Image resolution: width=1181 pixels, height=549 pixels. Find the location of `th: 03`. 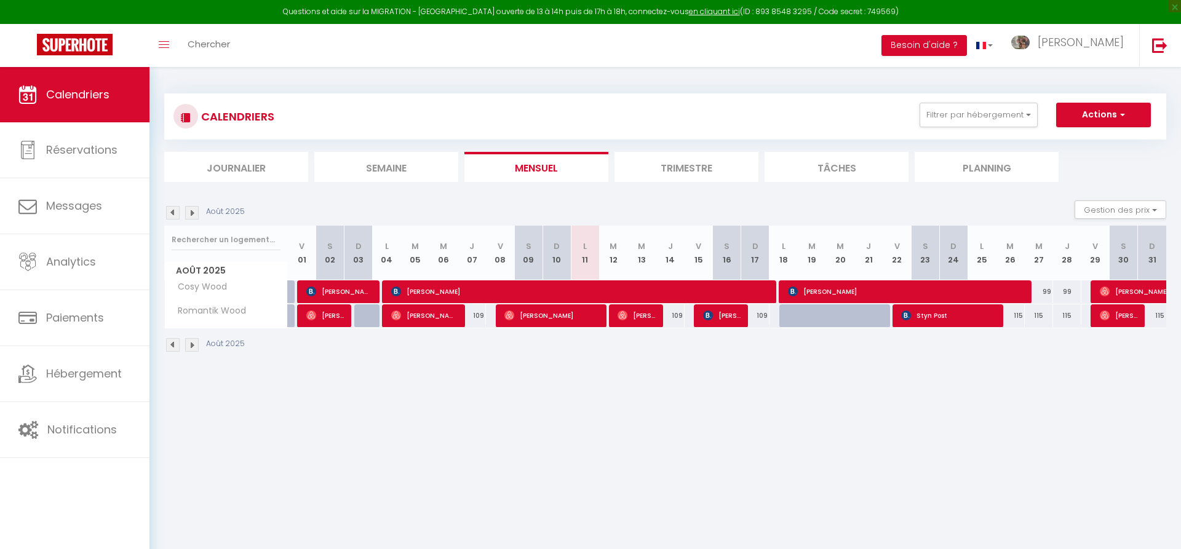

th: 03 is located at coordinates (359, 253).